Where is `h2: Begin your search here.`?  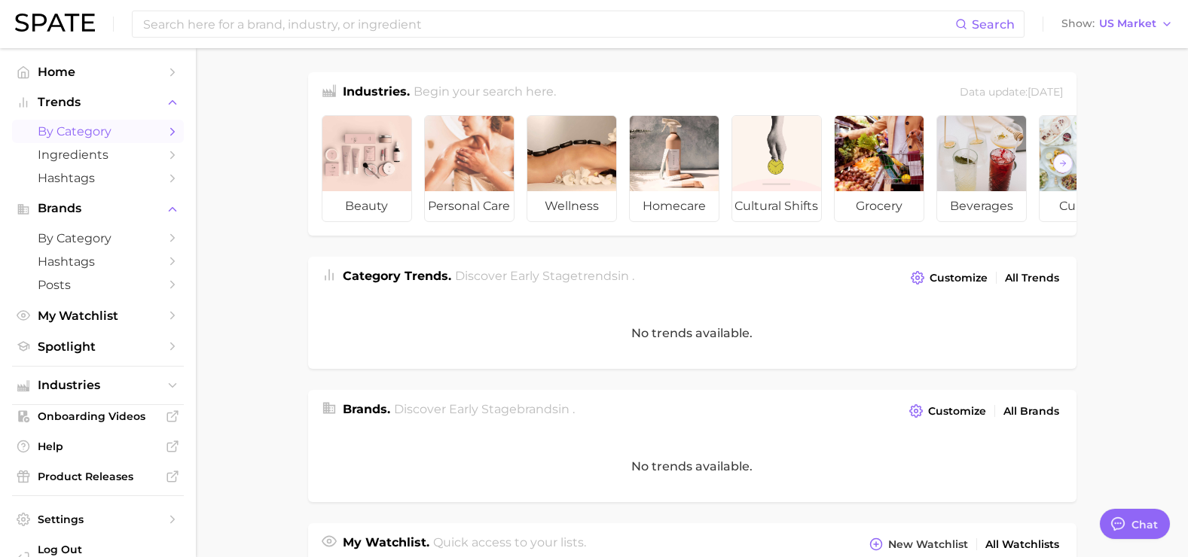 h2: Begin your search here. is located at coordinates (484, 93).